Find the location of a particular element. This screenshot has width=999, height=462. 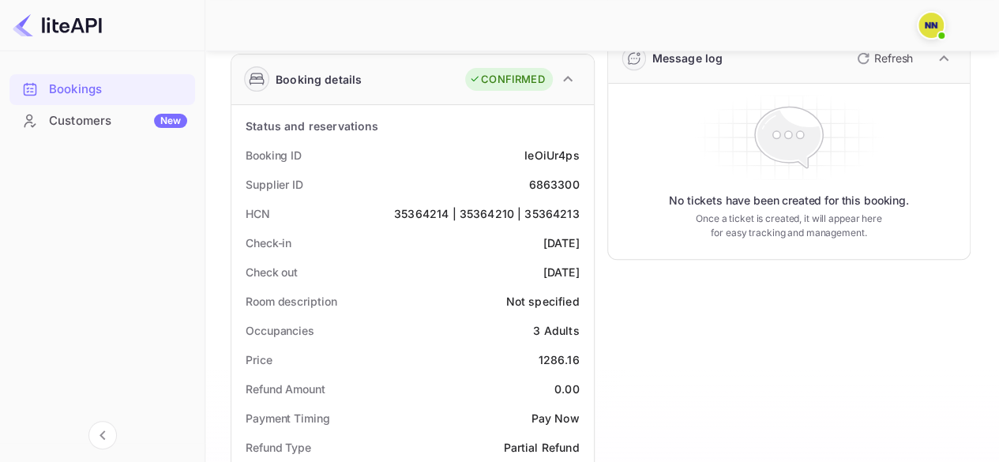

div: Status and reservations is located at coordinates (312, 126).